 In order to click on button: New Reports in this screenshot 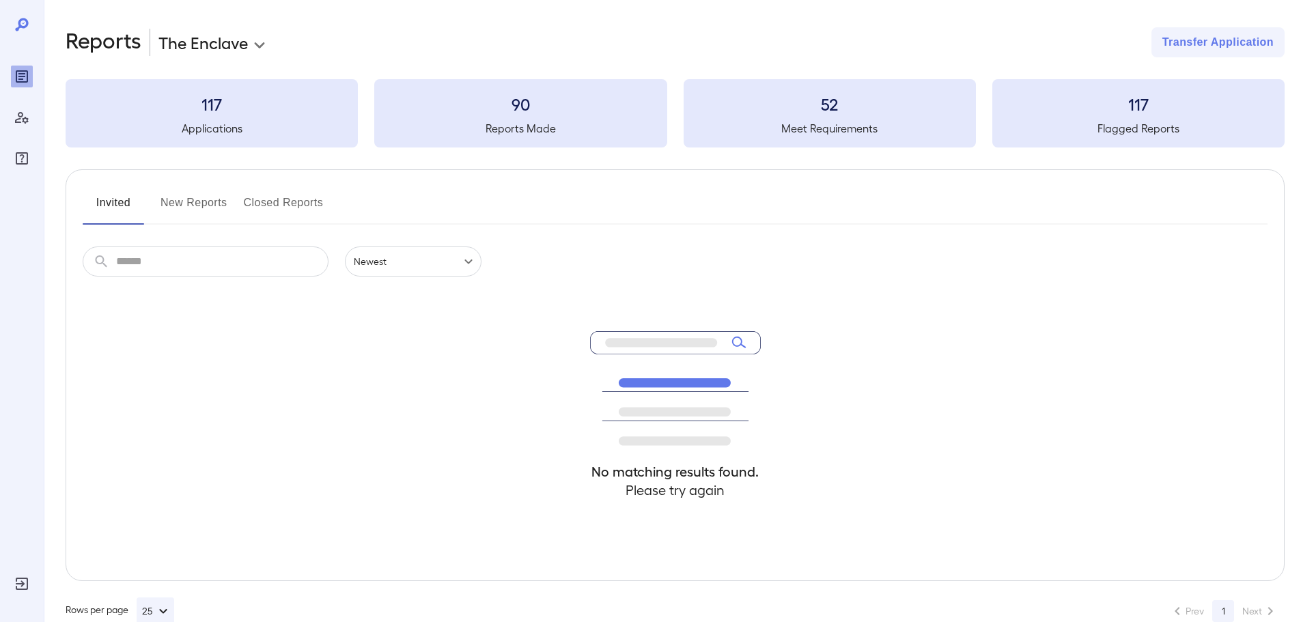, I will do `click(194, 208)`.